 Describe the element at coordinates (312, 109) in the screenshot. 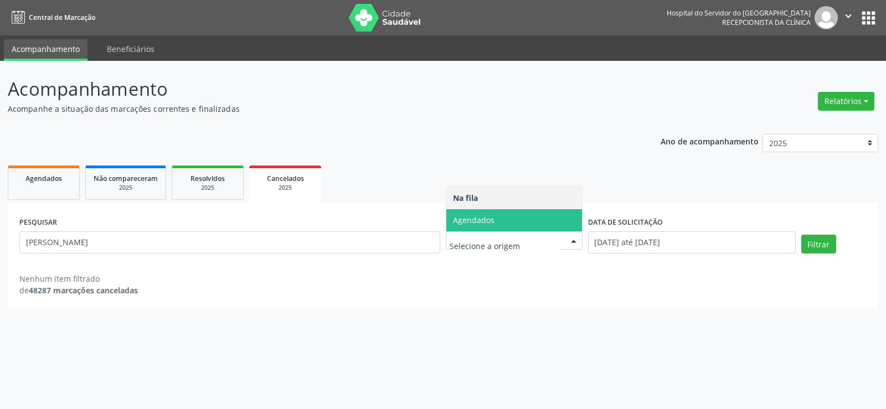

I see `p: Acompanhe a situação das marcações correntes e finalizadas` at that location.